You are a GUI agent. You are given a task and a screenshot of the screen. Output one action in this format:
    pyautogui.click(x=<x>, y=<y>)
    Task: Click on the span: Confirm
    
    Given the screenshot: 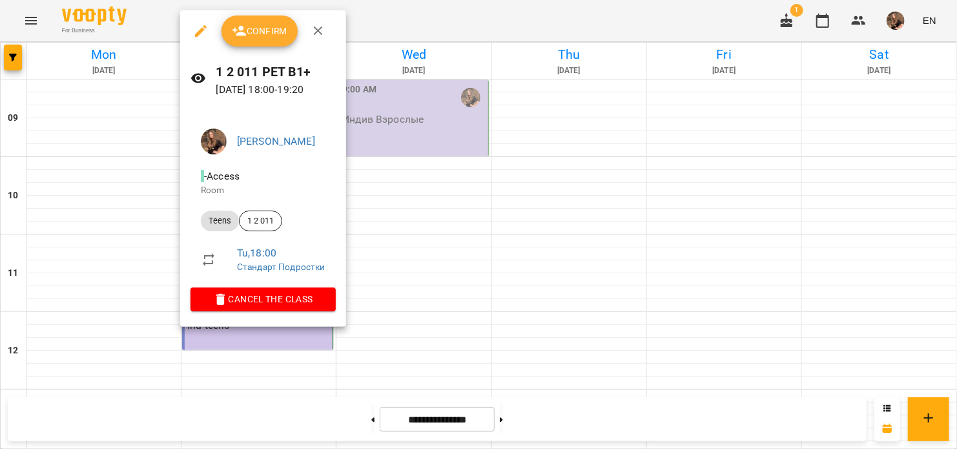 What is the action you would take?
    pyautogui.click(x=260, y=31)
    